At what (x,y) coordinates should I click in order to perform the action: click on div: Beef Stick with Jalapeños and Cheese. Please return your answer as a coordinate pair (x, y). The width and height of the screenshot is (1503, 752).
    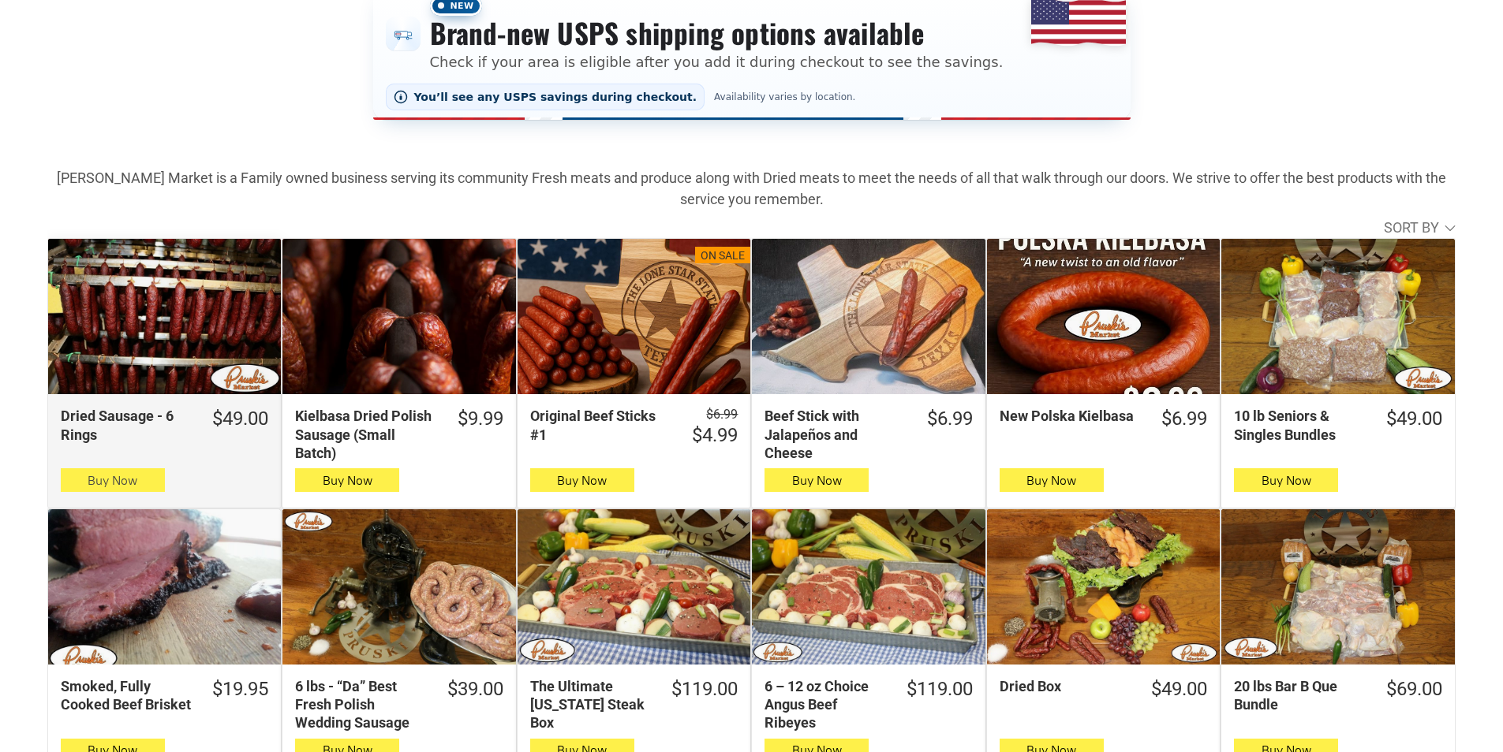
    Looking at the image, I should click on (835, 435).